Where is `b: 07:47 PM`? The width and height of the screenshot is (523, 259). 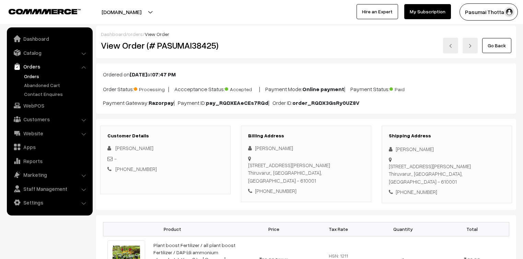
b: 07:47 PM is located at coordinates (164, 74).